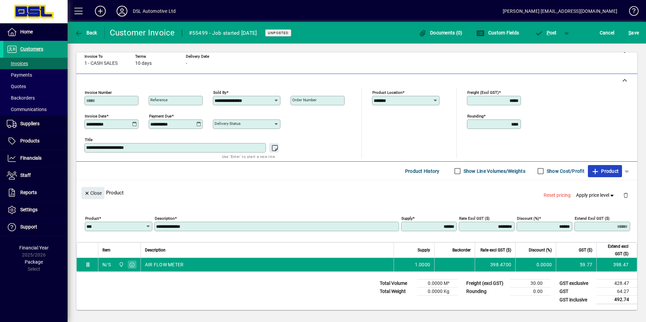  Describe the element at coordinates (441, 33) in the screenshot. I see `button: Documents (0)` at that location.